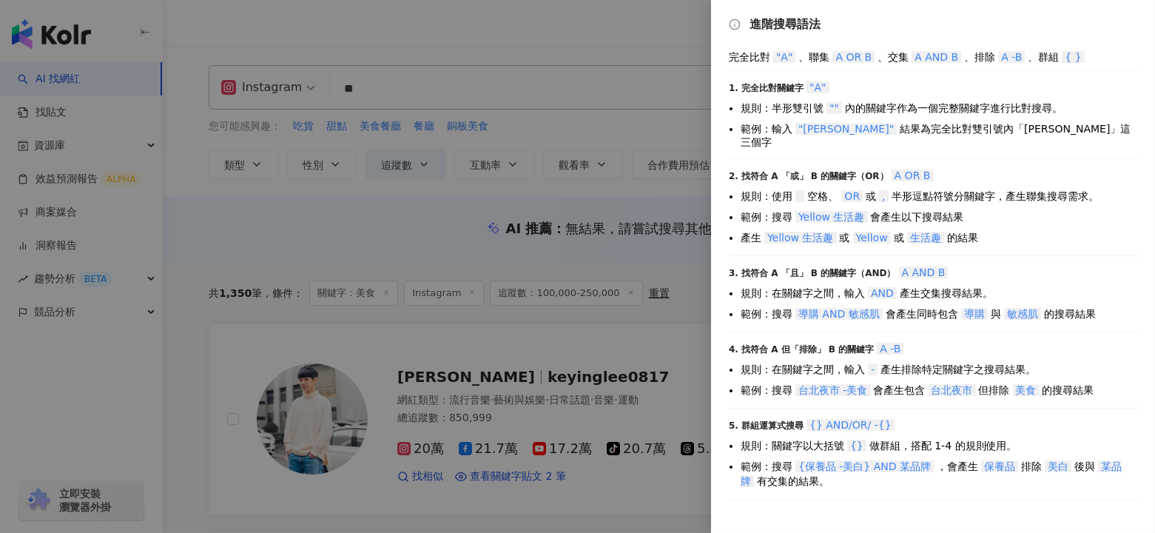  What do you see at coordinates (933, 87) in the screenshot?
I see `div: 1. 完全比對關鍵字` at bounding box center [933, 87].